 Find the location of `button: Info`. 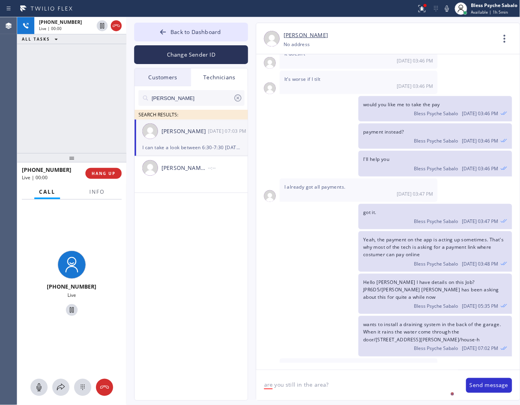

button: Info is located at coordinates (97, 192).